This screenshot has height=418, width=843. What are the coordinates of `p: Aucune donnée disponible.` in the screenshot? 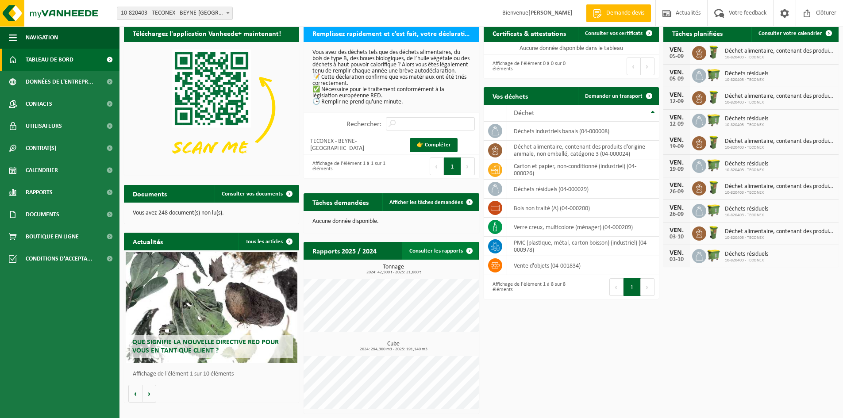 It's located at (391, 222).